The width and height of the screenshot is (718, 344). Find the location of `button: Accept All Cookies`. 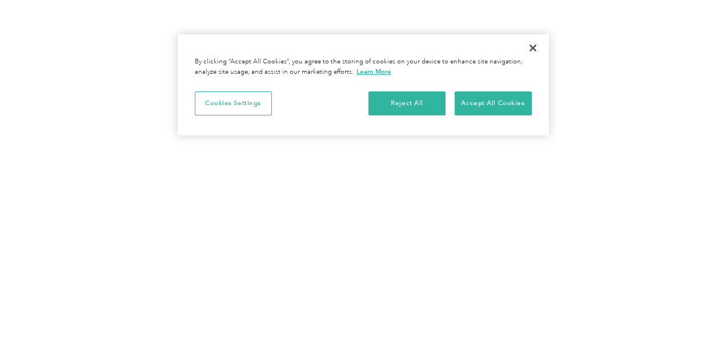

button: Accept All Cookies is located at coordinates (493, 103).